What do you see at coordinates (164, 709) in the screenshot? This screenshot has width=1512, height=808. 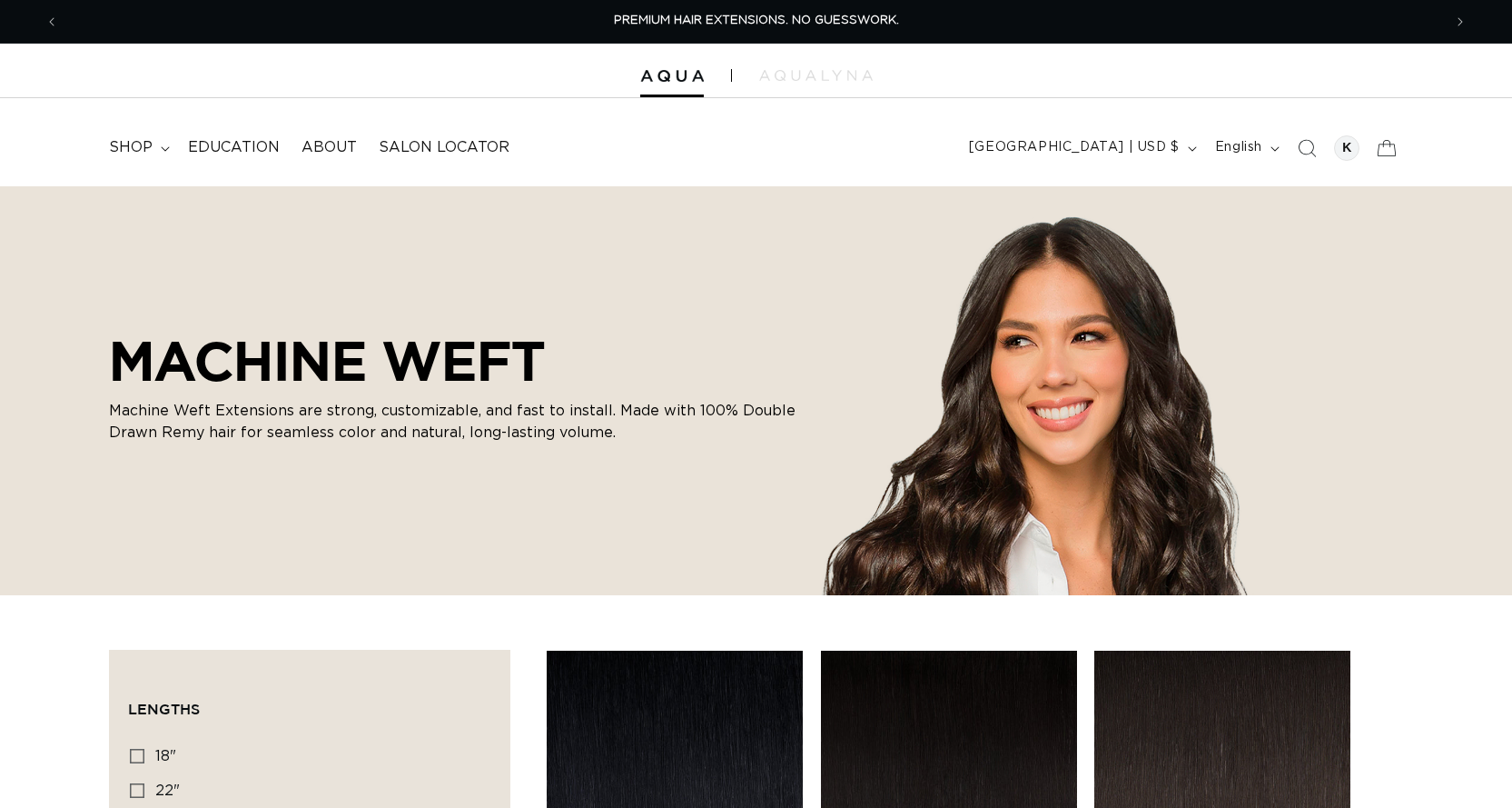 I see `span: Lengths` at bounding box center [164, 709].